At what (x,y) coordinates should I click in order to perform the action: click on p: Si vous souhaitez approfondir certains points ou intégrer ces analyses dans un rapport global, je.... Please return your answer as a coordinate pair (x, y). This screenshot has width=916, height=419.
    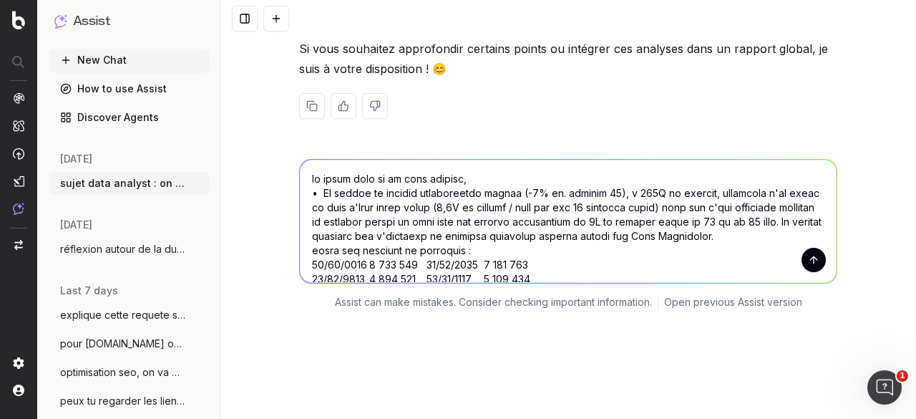
    Looking at the image, I should click on (568, 59).